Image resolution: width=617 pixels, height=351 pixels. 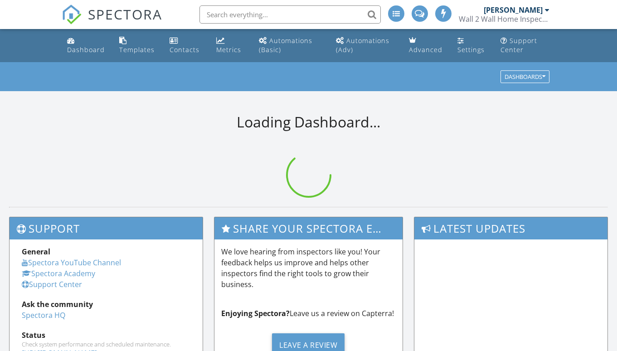 I want to click on a: Templates, so click(x=137, y=45).